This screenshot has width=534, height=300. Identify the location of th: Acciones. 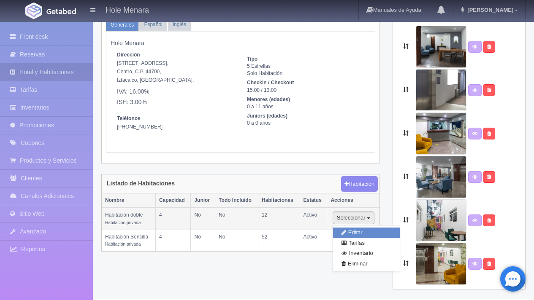
(353, 201).